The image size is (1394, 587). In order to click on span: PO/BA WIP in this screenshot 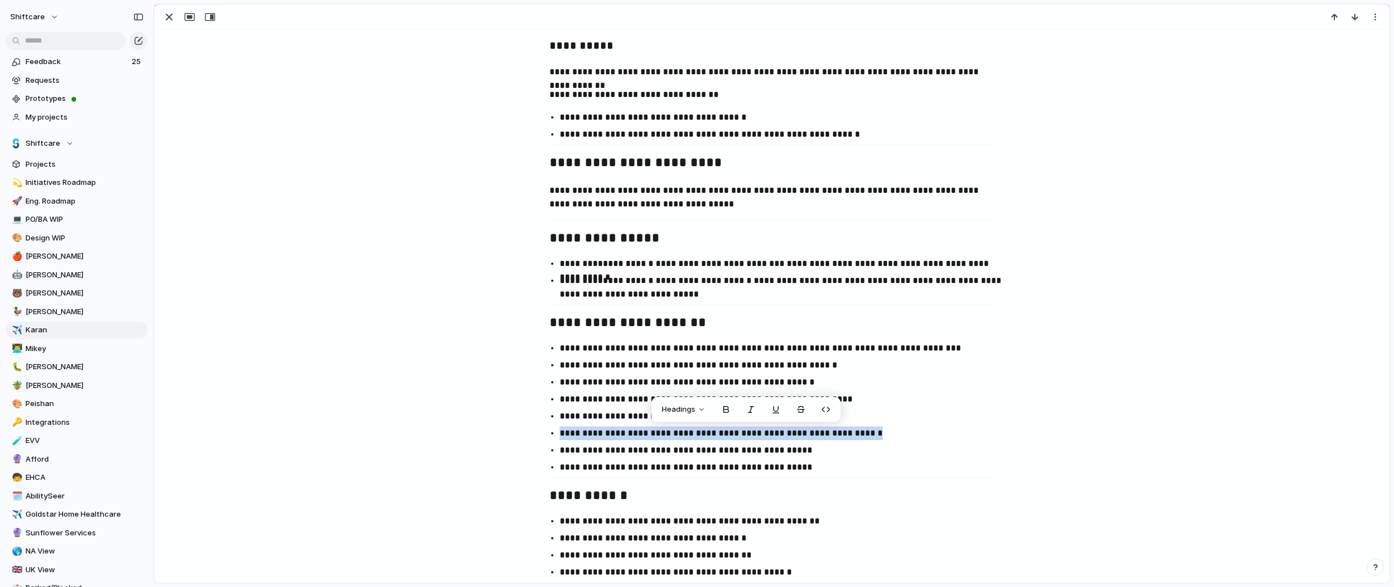, I will do `click(85, 220)`.